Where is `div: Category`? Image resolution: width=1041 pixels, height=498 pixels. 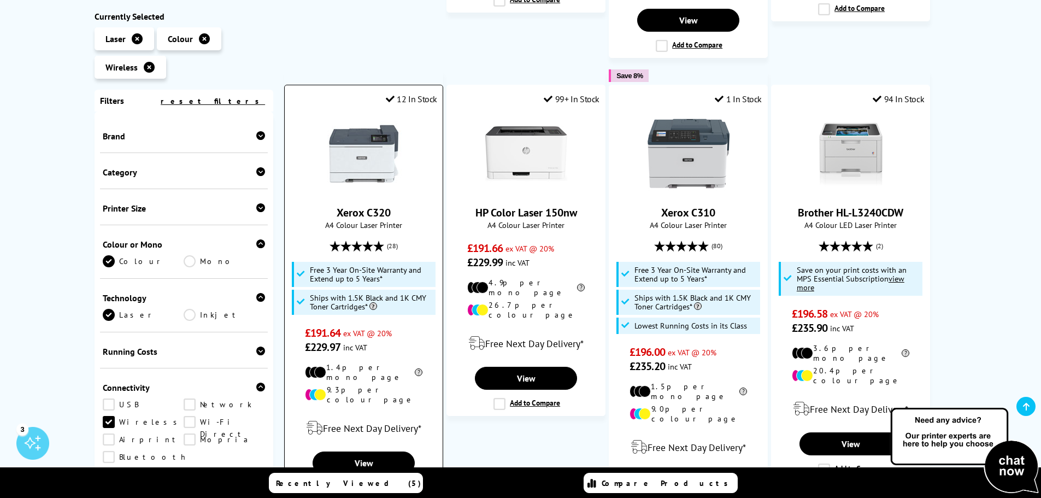 div: Category is located at coordinates (184, 172).